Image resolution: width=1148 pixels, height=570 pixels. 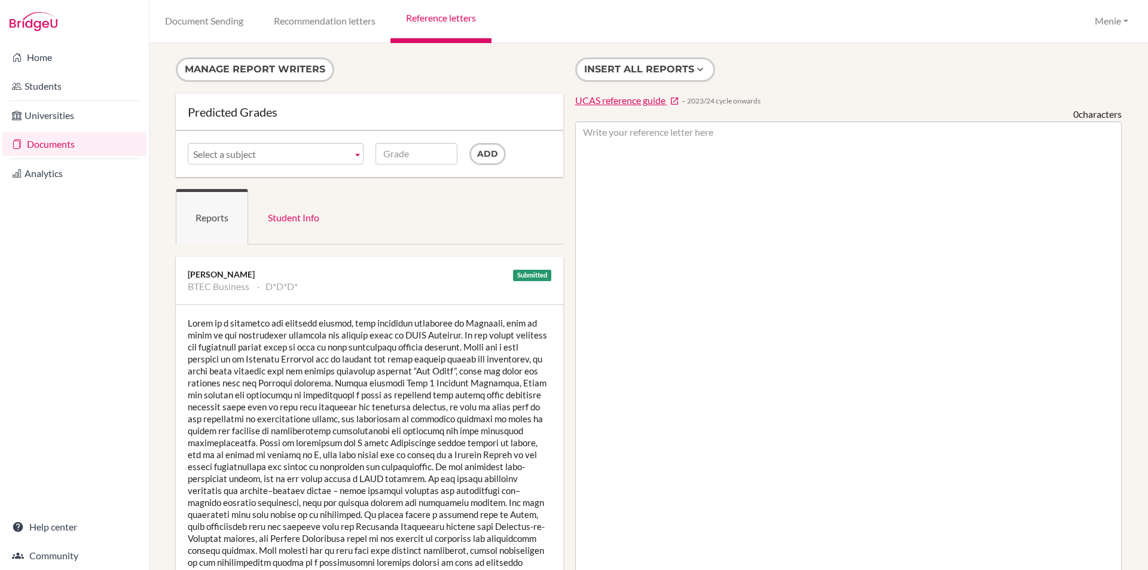 I want to click on a: Student Info, so click(x=293, y=216).